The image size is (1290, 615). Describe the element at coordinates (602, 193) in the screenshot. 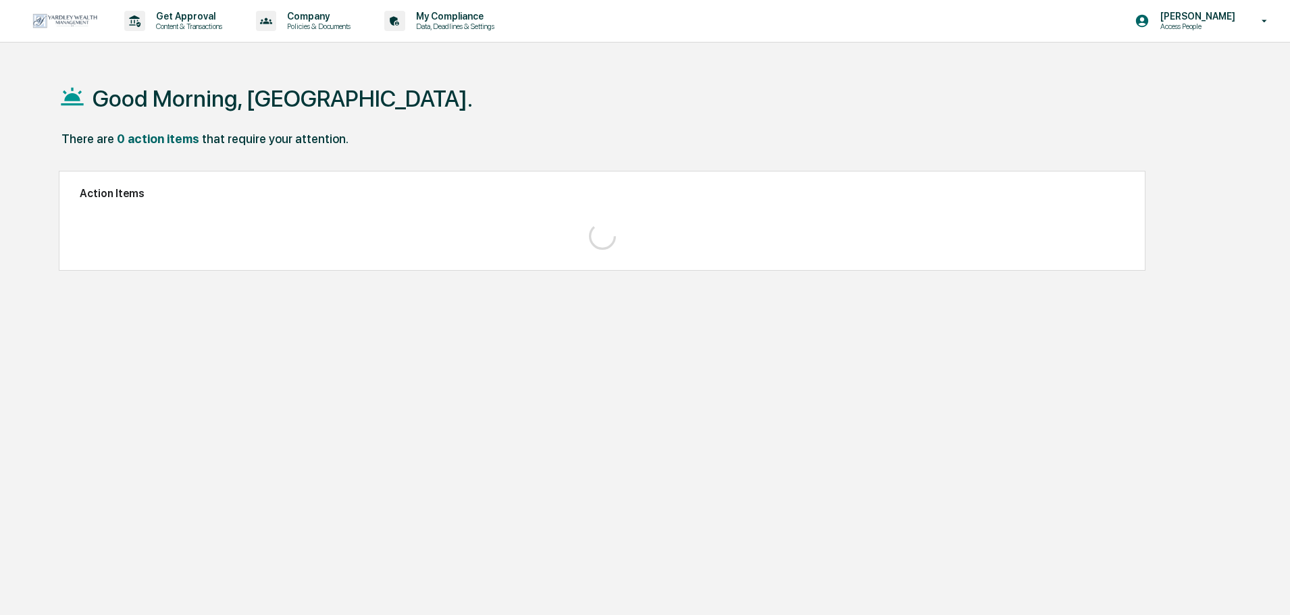

I see `h2: Action Items` at that location.